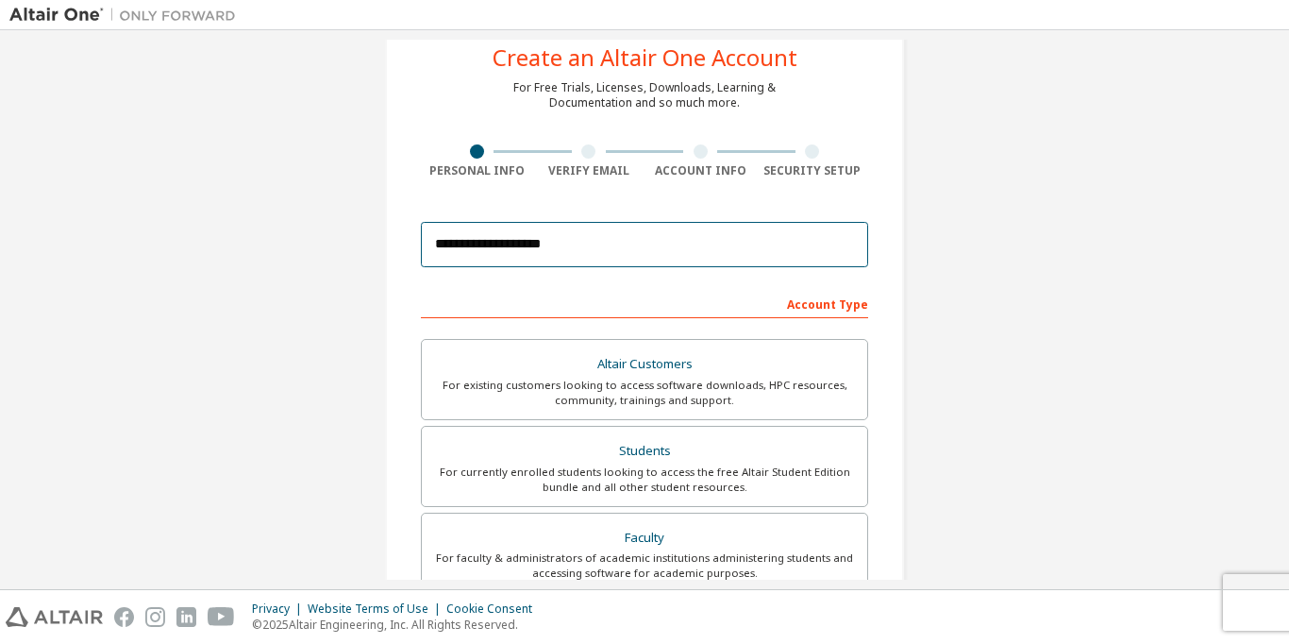 Image resolution: width=1289 pixels, height=644 pixels. I want to click on div: For Free Trials, Licenses, Downloads, Learning & Documentation and so much more., so click(644, 95).